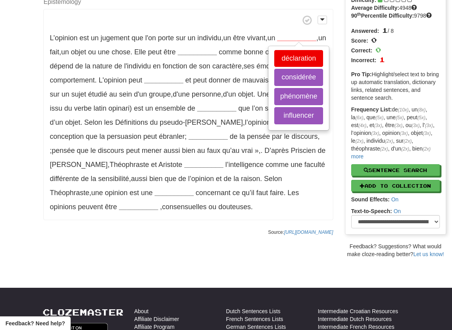 The height and width of the screenshot is (330, 452). What do you see at coordinates (69, 193) in the screenshot?
I see `span: Théophraste` at bounding box center [69, 193].